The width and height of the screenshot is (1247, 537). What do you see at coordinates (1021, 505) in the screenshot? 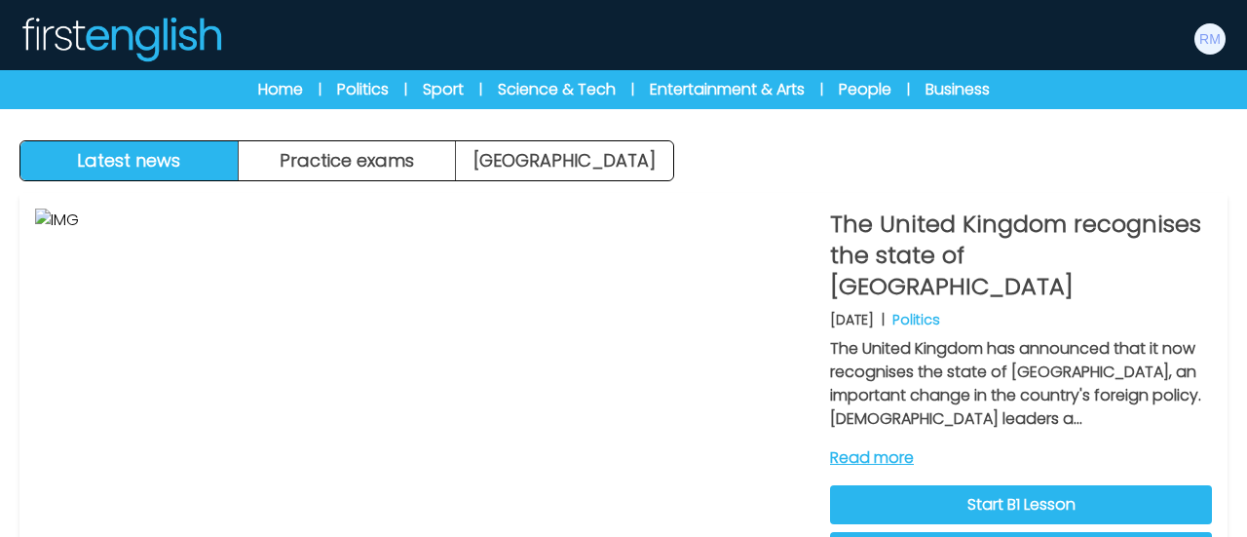
I see `a: Start B1 Lesson` at bounding box center [1021, 505].